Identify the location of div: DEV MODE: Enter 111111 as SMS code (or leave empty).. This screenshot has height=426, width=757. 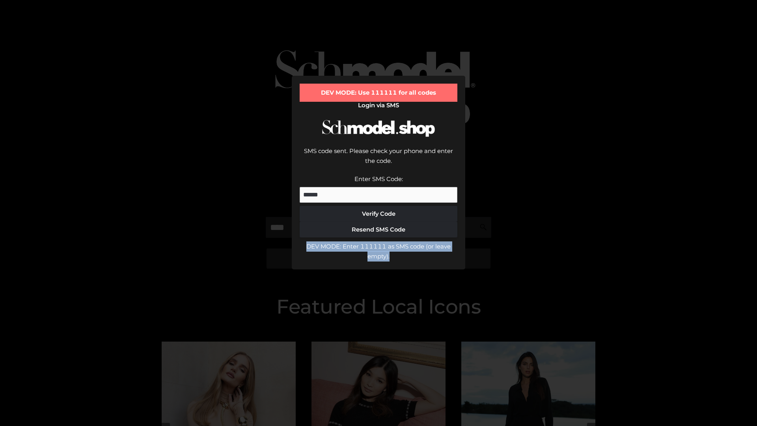
(378, 251).